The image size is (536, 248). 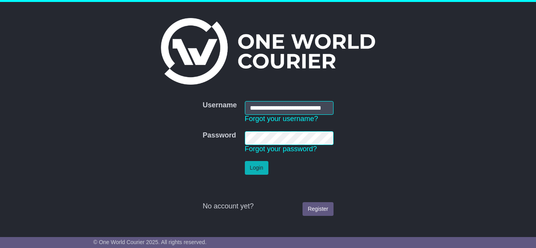 What do you see at coordinates (281, 119) in the screenshot?
I see `a: Forgot your username?` at bounding box center [281, 119].